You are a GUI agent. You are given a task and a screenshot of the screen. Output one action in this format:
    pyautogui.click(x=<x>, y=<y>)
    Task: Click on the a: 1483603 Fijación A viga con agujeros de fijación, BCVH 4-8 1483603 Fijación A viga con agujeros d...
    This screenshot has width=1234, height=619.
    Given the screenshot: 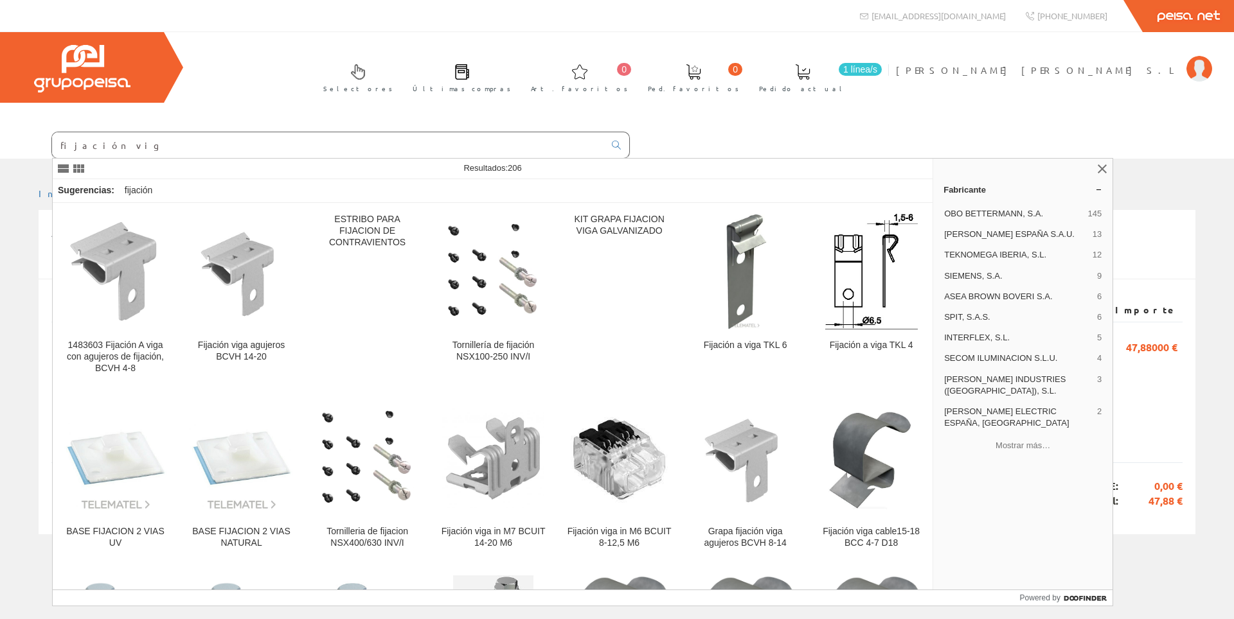 What is the action you would take?
    pyautogui.click(x=115, y=296)
    